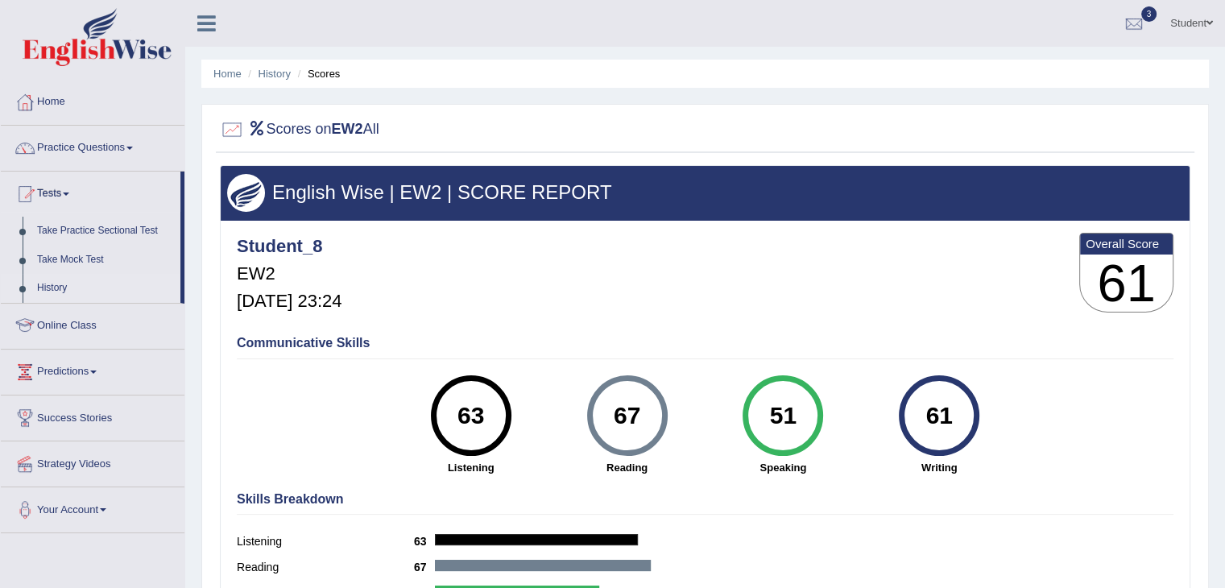  Describe the element at coordinates (939, 416) in the screenshot. I see `div: 61` at that location.